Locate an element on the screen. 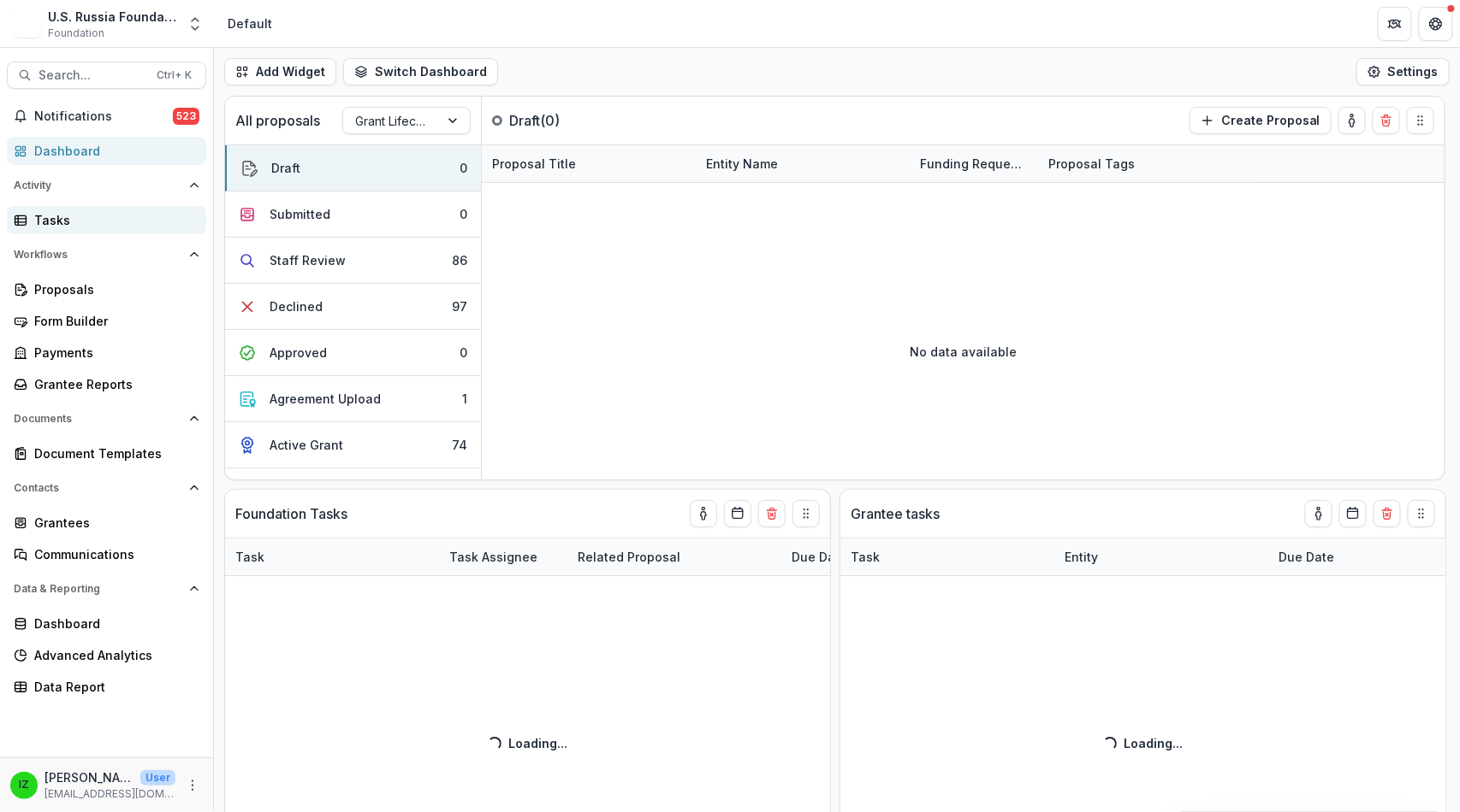 The width and height of the screenshot is (1460, 812). span: Notifications is located at coordinates (104, 116).